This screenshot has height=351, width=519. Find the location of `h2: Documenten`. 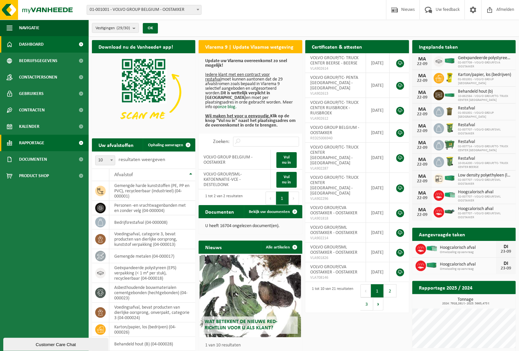

h2: Documenten is located at coordinates (220, 211).